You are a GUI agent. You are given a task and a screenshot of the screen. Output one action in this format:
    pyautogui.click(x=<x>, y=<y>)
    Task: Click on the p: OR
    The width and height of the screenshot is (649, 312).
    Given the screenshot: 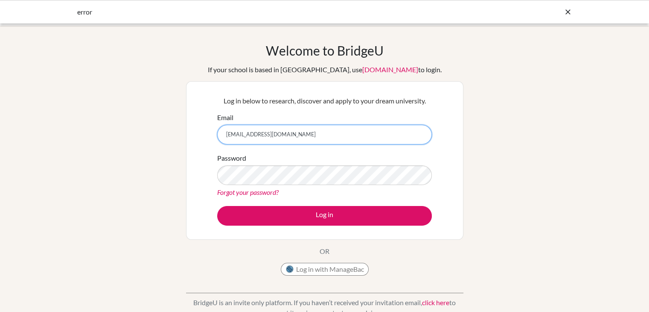 What is the action you would take?
    pyautogui.click(x=324, y=251)
    